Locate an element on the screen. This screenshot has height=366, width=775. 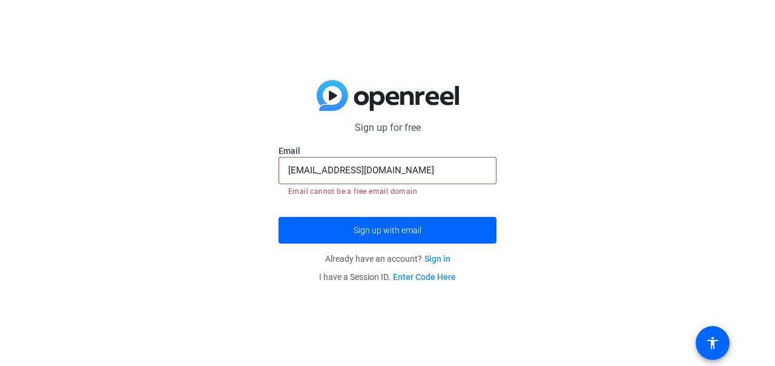
mat-error: Email cannot be a free email domain is located at coordinates (387, 191).